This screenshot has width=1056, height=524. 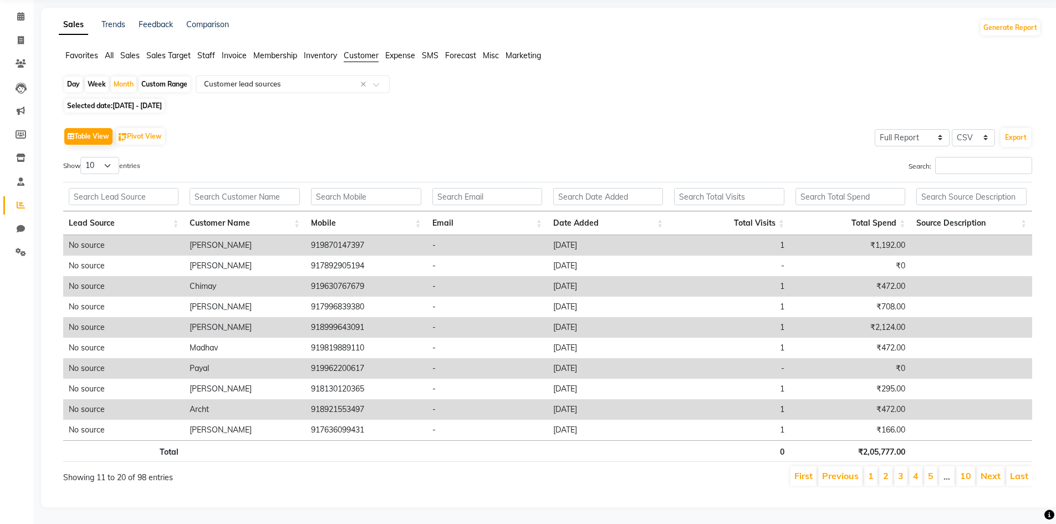 I want to click on td: 919870147397, so click(x=366, y=245).